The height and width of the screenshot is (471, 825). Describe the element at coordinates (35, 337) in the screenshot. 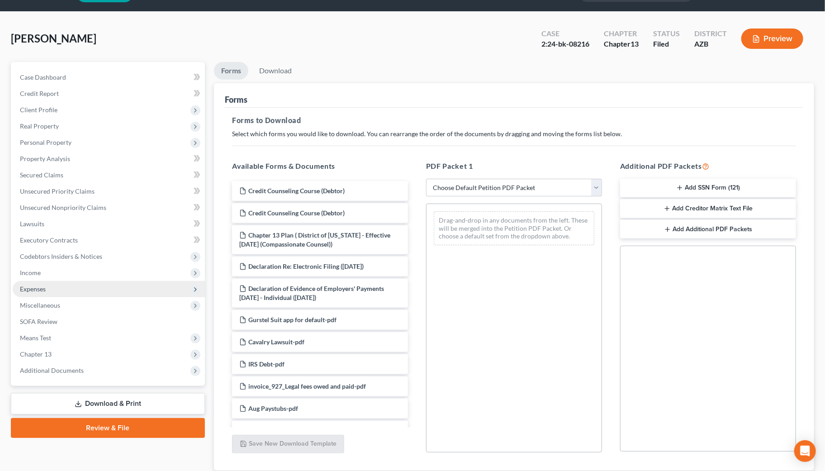

I see `span: Means Test` at that location.